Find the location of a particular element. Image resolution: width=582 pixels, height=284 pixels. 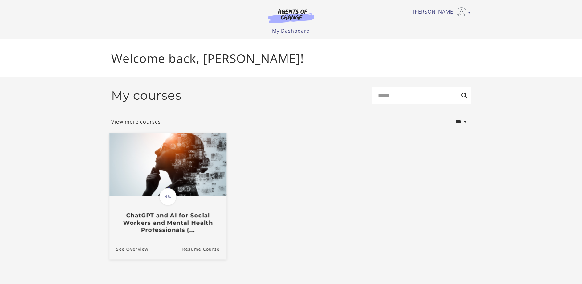

a: ChatGPT and AI for Social Workers and Mental Health Professionals (...: See Overview is located at coordinates (129, 248).